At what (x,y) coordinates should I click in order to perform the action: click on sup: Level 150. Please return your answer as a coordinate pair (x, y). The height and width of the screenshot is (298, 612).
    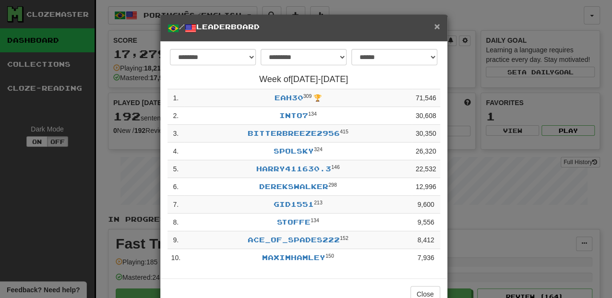
    Looking at the image, I should click on (330, 256).